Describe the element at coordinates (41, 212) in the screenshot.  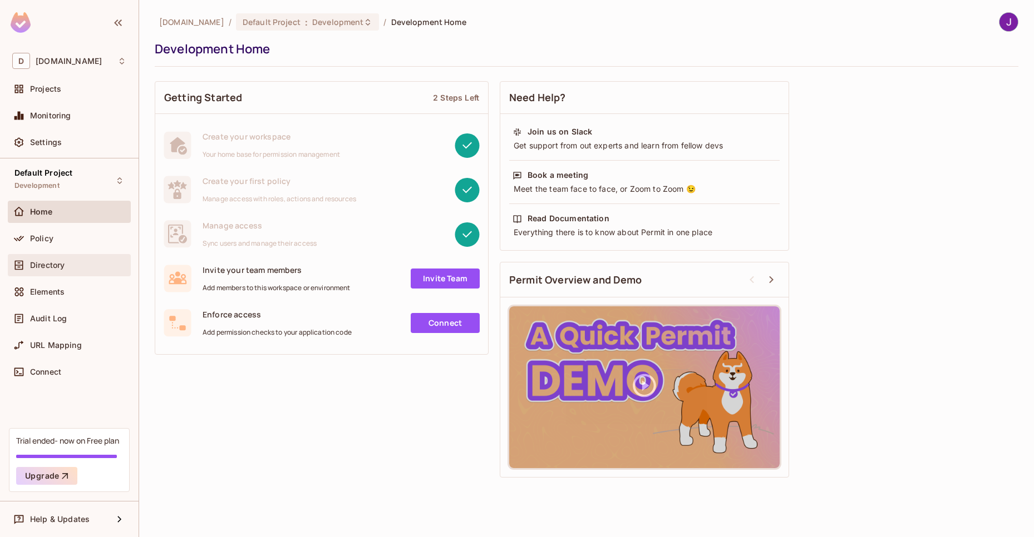
I see `span: Home` at that location.